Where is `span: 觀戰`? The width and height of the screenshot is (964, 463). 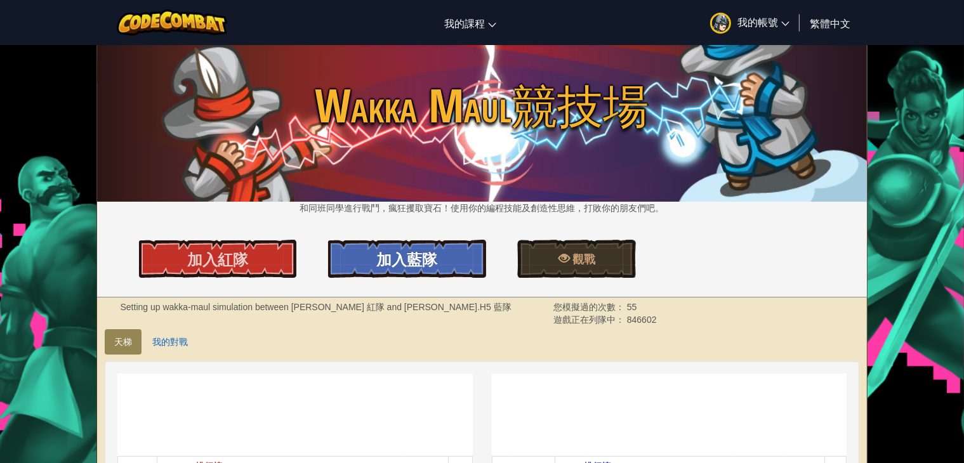
span: 觀戰 is located at coordinates (582, 259).